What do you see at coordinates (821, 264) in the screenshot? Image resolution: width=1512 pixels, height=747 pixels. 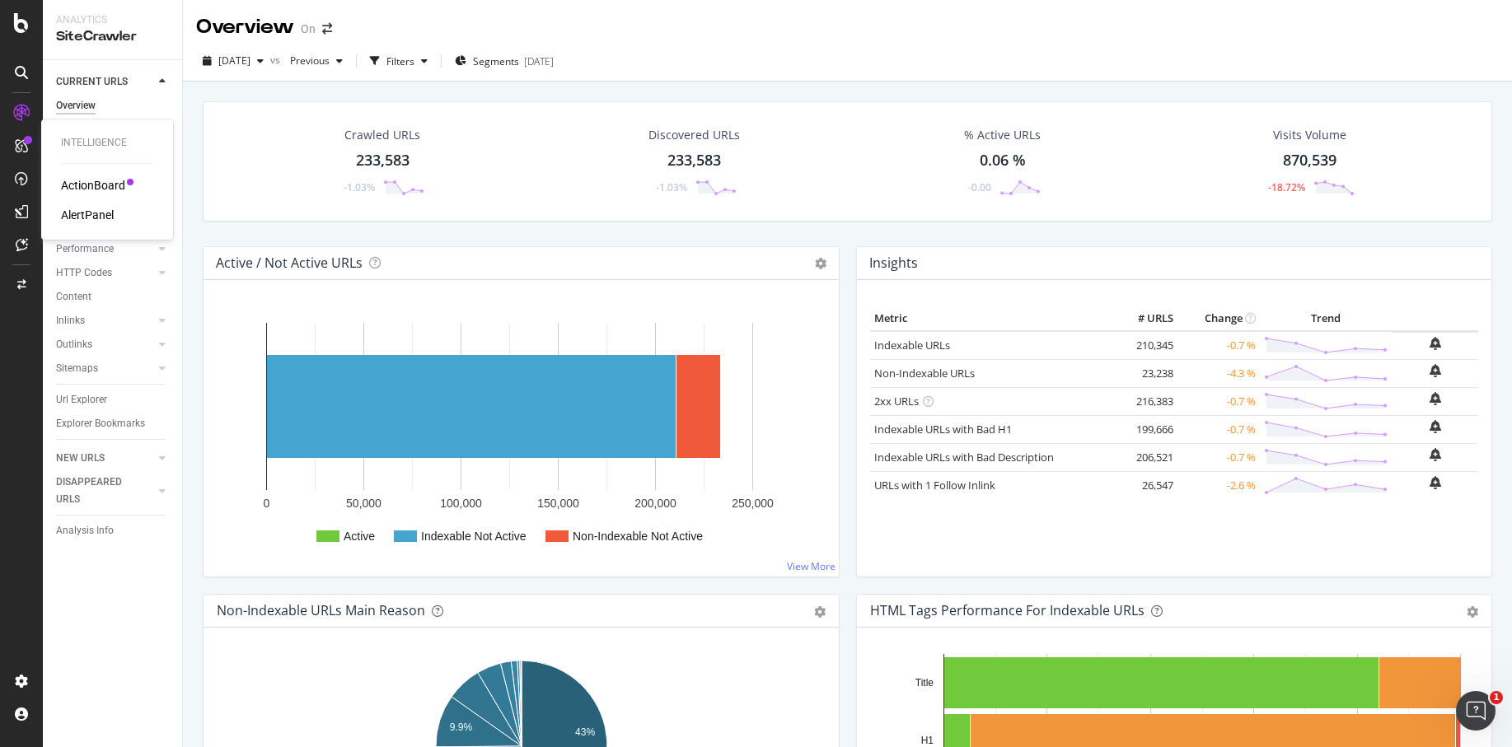 I see `i: Options` at bounding box center [821, 264].